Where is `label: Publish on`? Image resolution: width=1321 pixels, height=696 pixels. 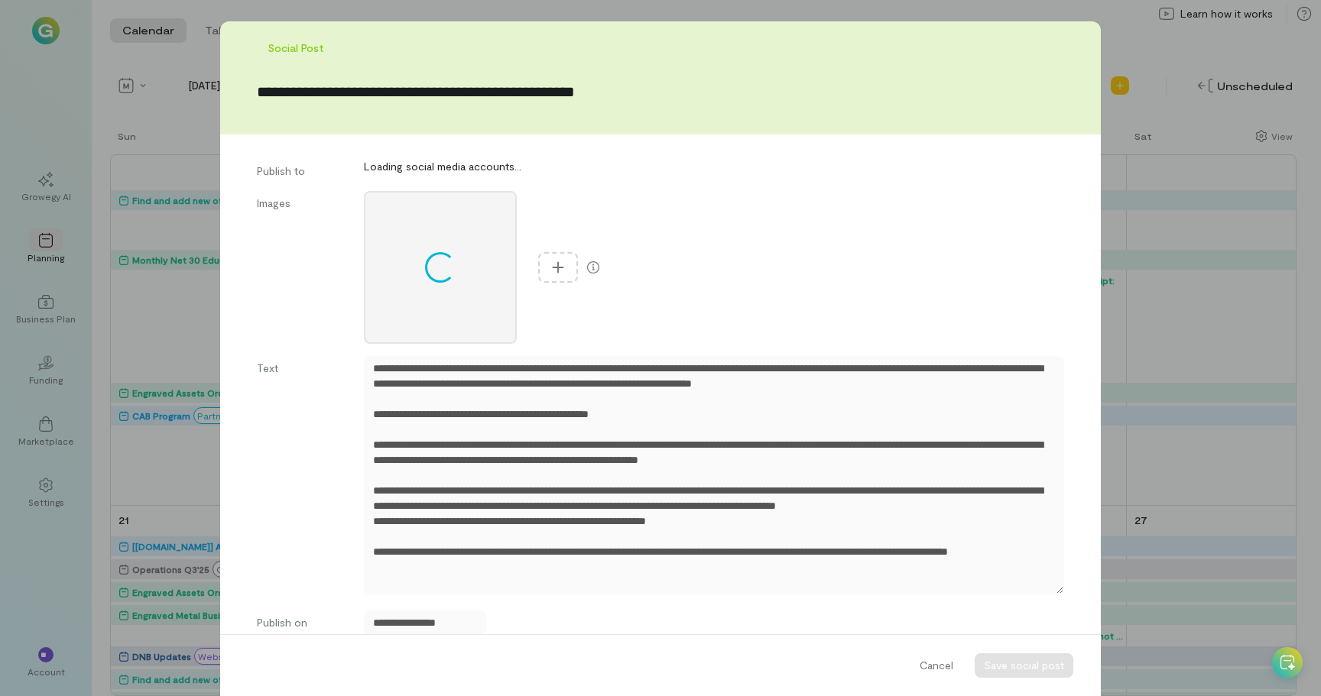
label: Publish on is located at coordinates (303, 623).